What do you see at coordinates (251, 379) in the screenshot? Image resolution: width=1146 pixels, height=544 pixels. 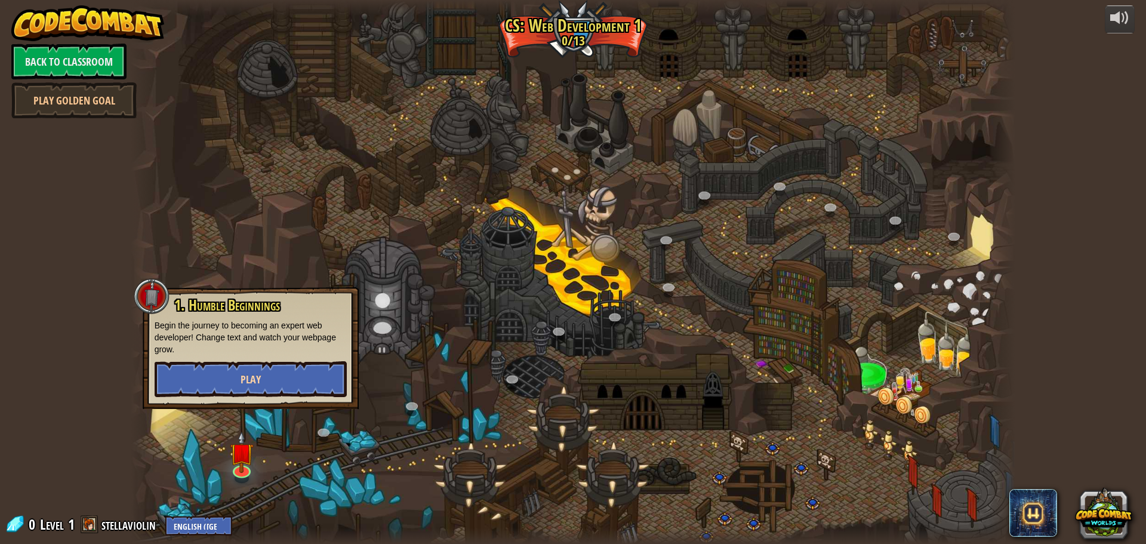 I see `span: Play` at bounding box center [251, 379].